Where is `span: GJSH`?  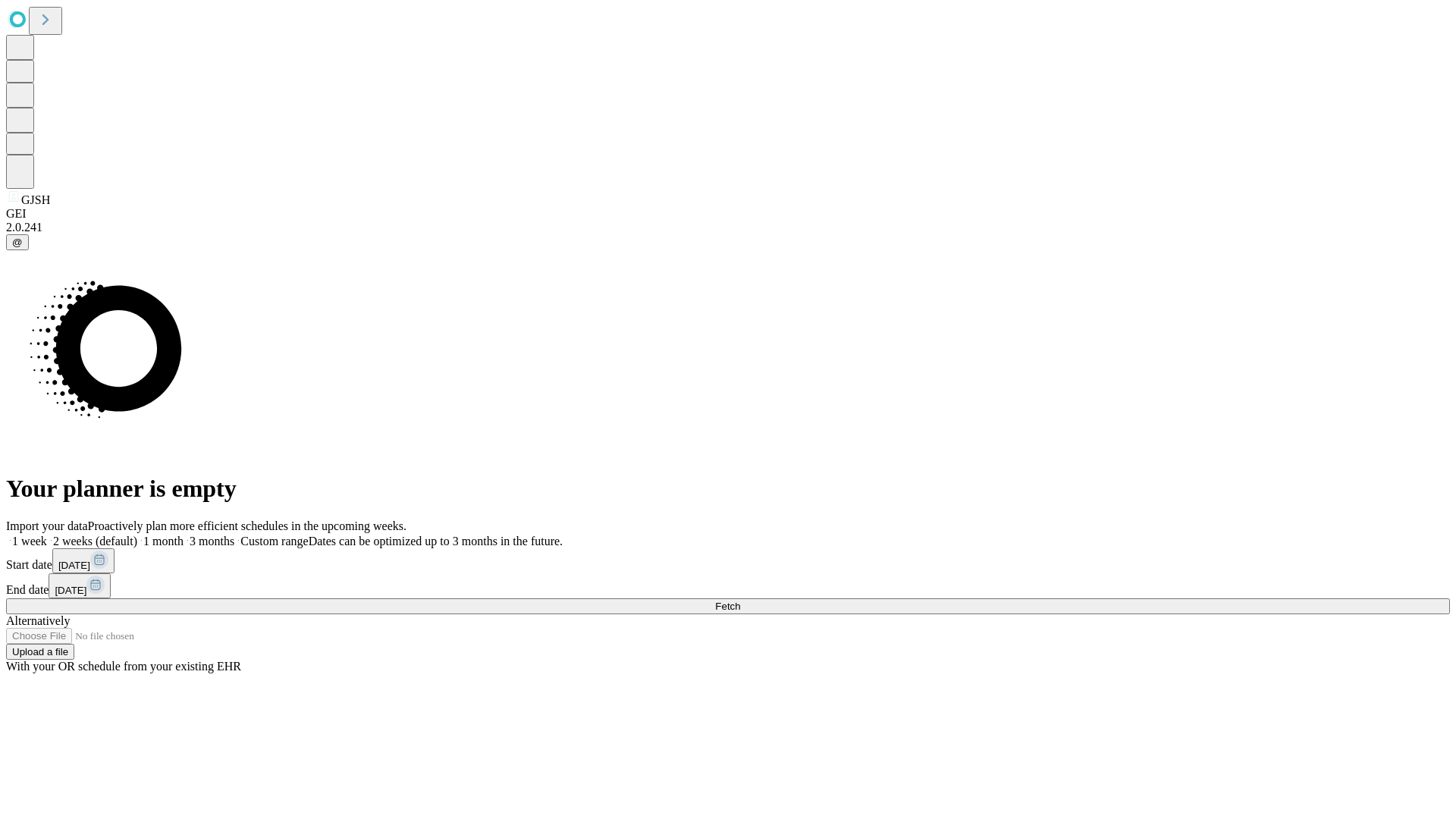 span: GJSH is located at coordinates (36, 199).